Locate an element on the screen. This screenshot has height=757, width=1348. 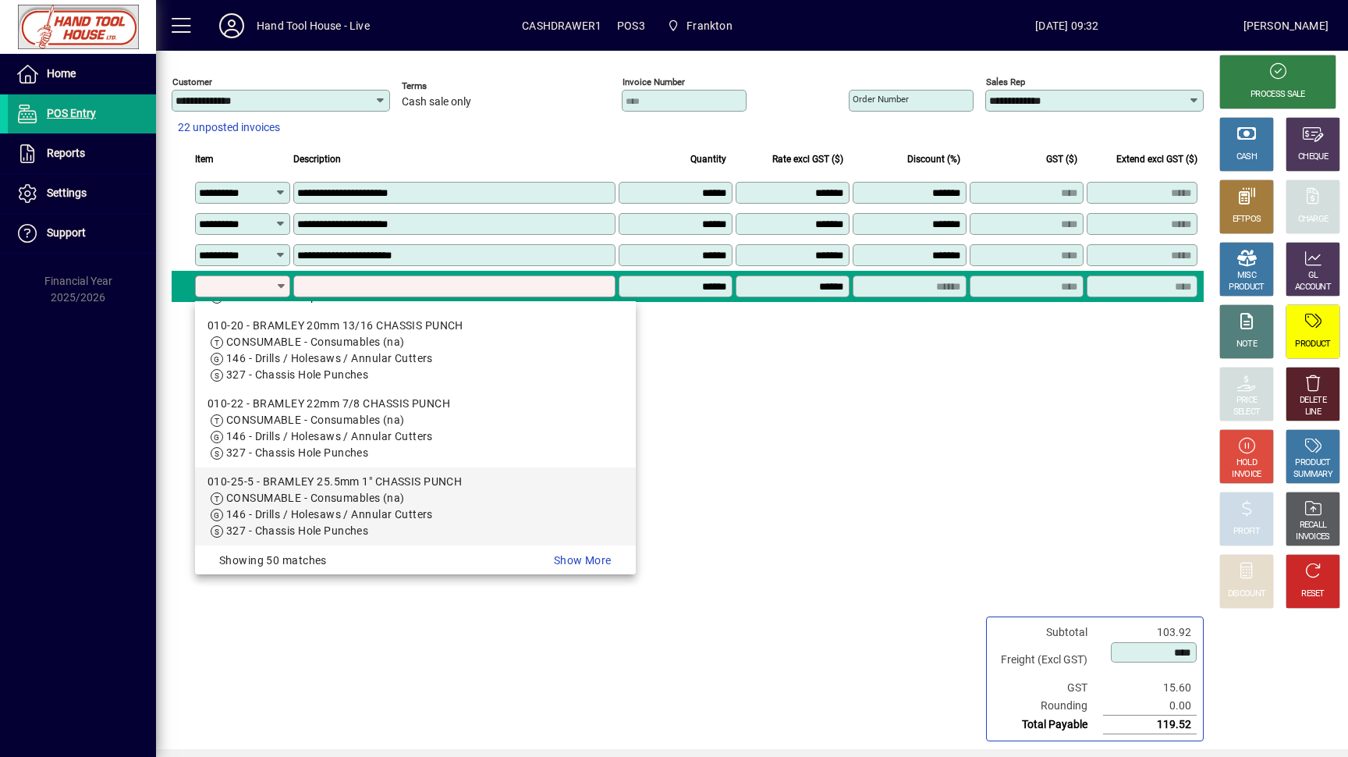
span: 22 unposted invoices is located at coordinates (229, 127).